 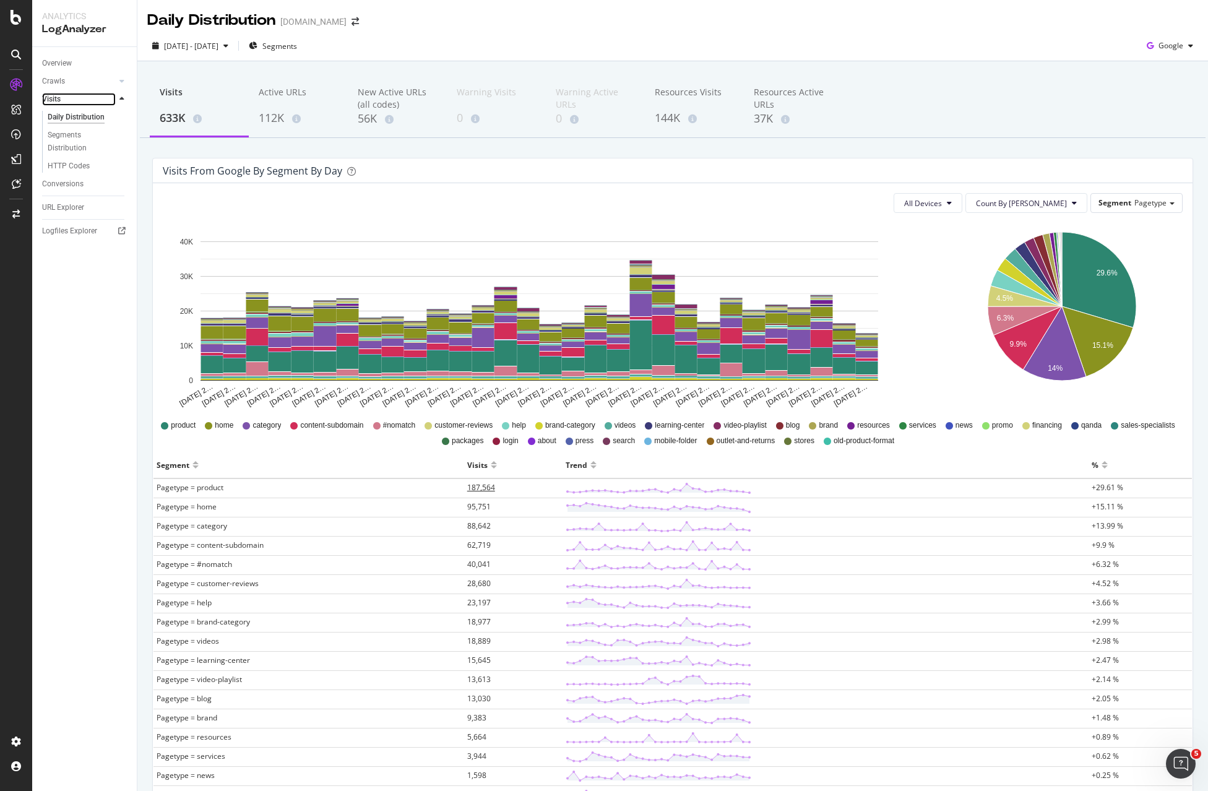 What do you see at coordinates (477, 736) in the screenshot?
I see `span: 5,664` at bounding box center [477, 736].